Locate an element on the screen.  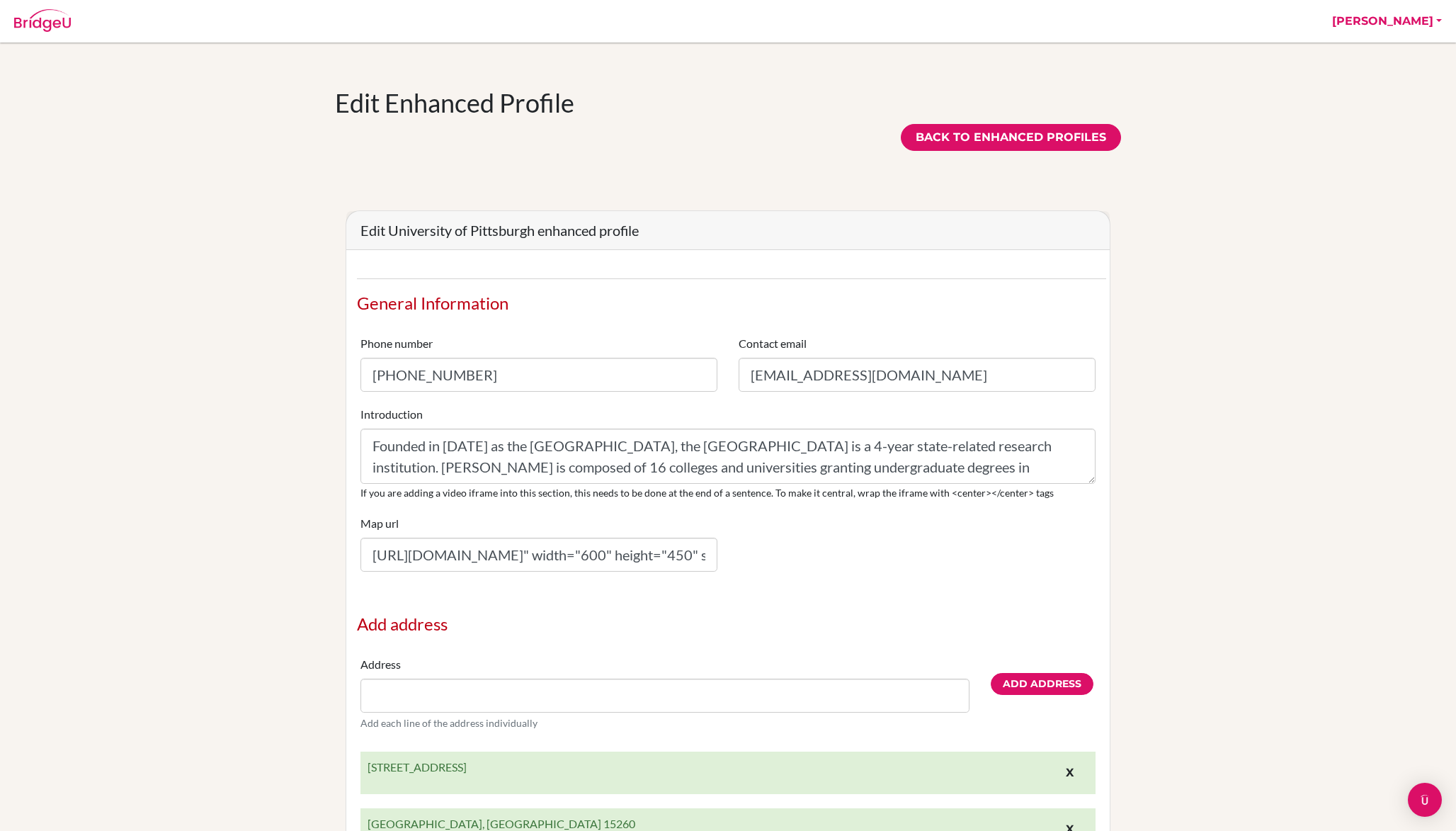
label: Contact email is located at coordinates (772, 343).